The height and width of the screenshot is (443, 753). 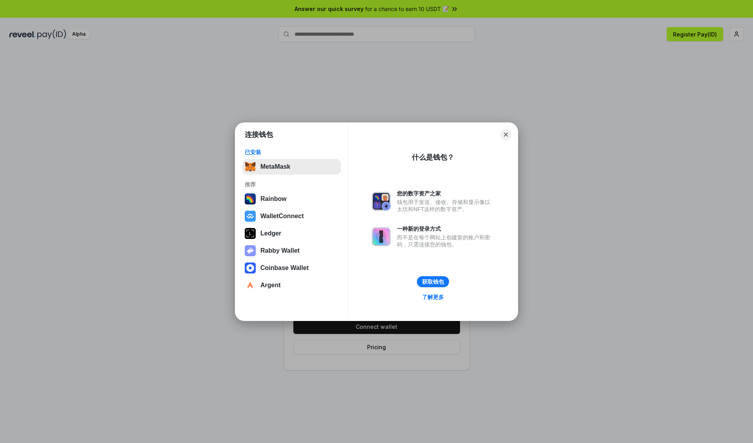 I want to click on button: MetaMask, so click(x=291, y=167).